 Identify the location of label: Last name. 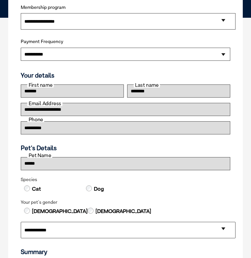
(146, 85).